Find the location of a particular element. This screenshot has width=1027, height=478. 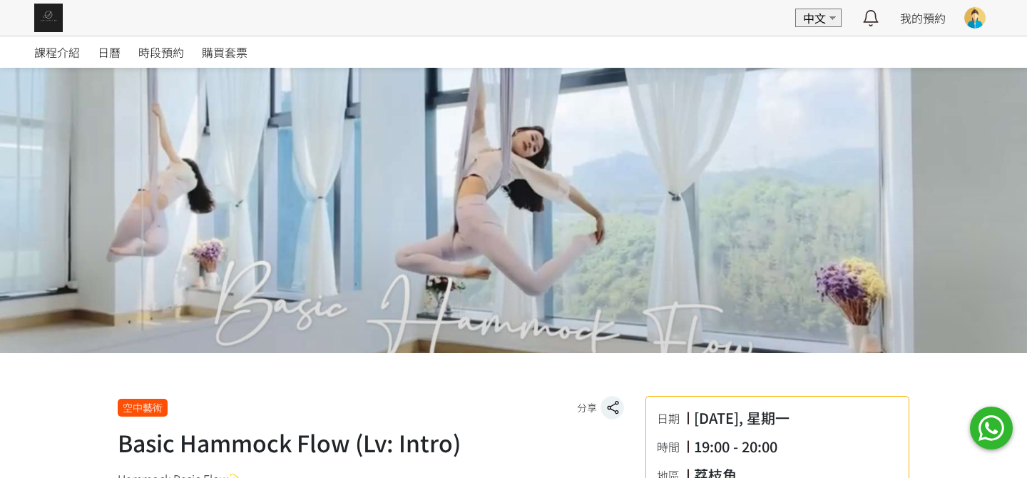

span: 課程介紹 is located at coordinates (57, 52).